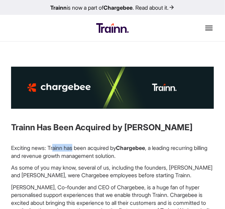 The height and width of the screenshot is (209, 225). Describe the element at coordinates (147, 110) in the screenshot. I see `div: Chat Widget` at that location.